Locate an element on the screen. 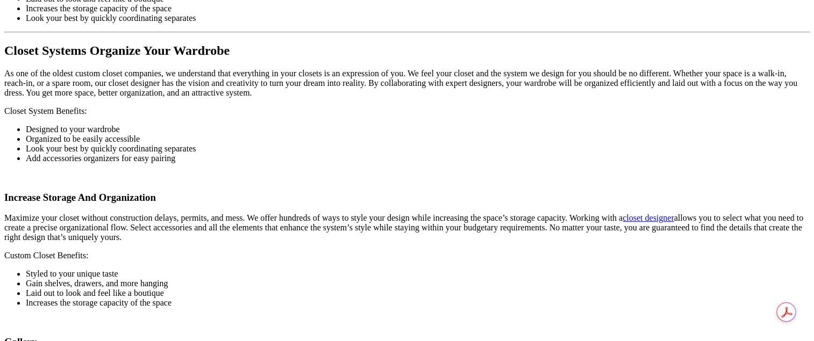 The height and width of the screenshot is (341, 814). span: allows you to select what you need to create a precise organizational flow. Select accessories an... is located at coordinates (404, 227).